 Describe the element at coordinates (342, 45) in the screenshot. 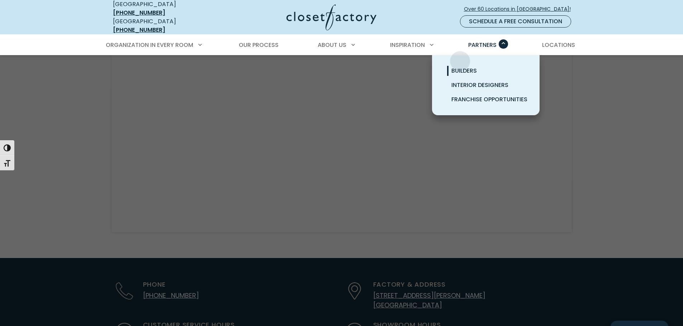

I see `nav: Primary Menu` at that location.